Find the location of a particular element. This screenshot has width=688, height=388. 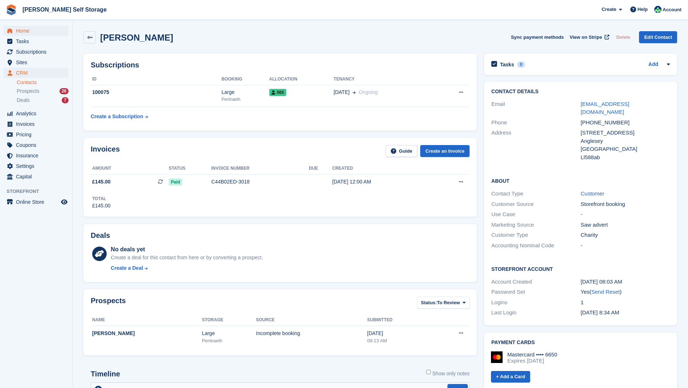

span: CRM is located at coordinates (38, 73).